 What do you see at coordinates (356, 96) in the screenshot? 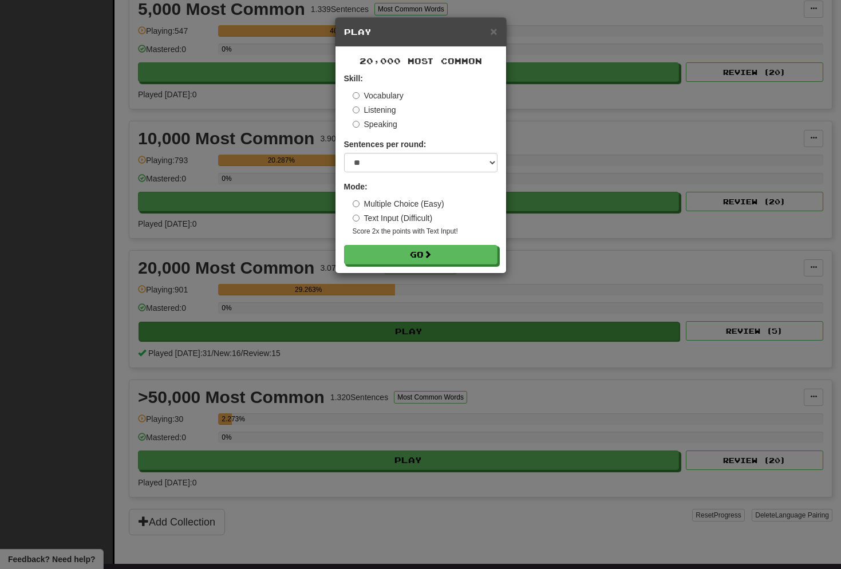
I see `input: Vocabulary` at bounding box center [356, 96].